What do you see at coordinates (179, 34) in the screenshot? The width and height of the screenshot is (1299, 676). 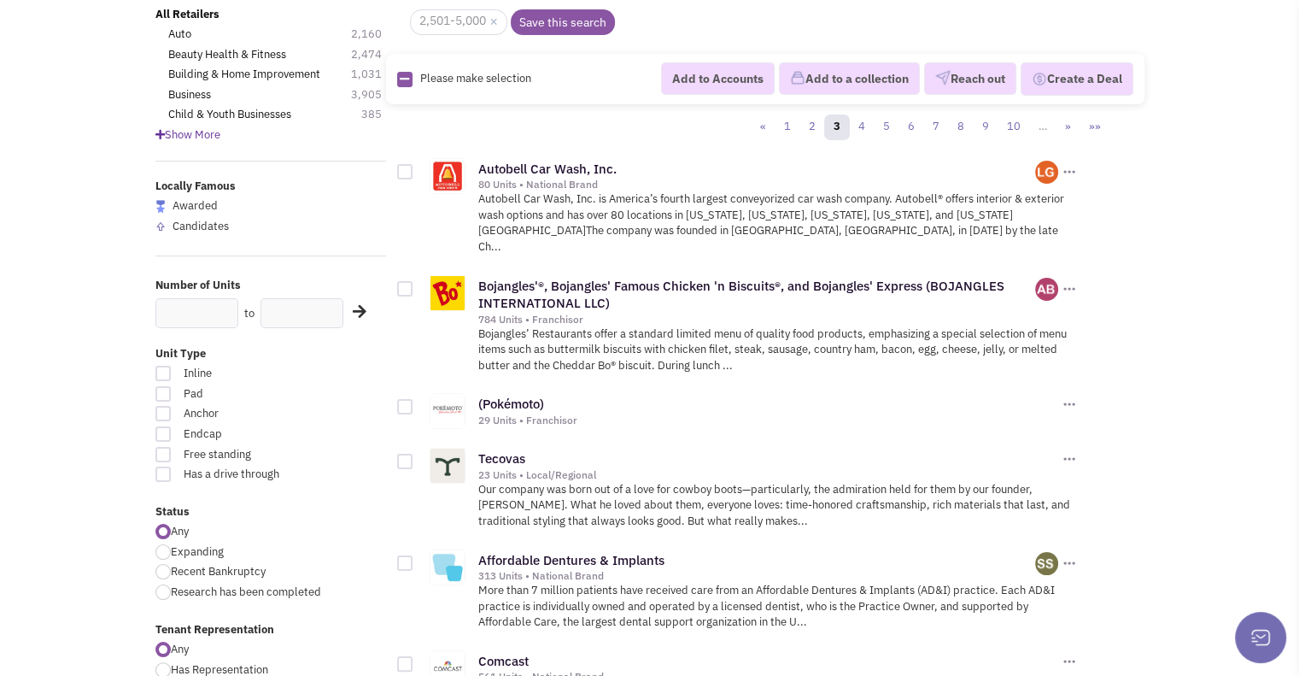 I see `a: Auto` at bounding box center [179, 34].